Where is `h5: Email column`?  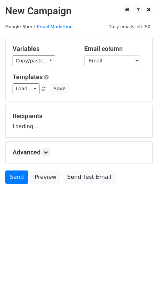
h5: Email column is located at coordinates (114, 49).